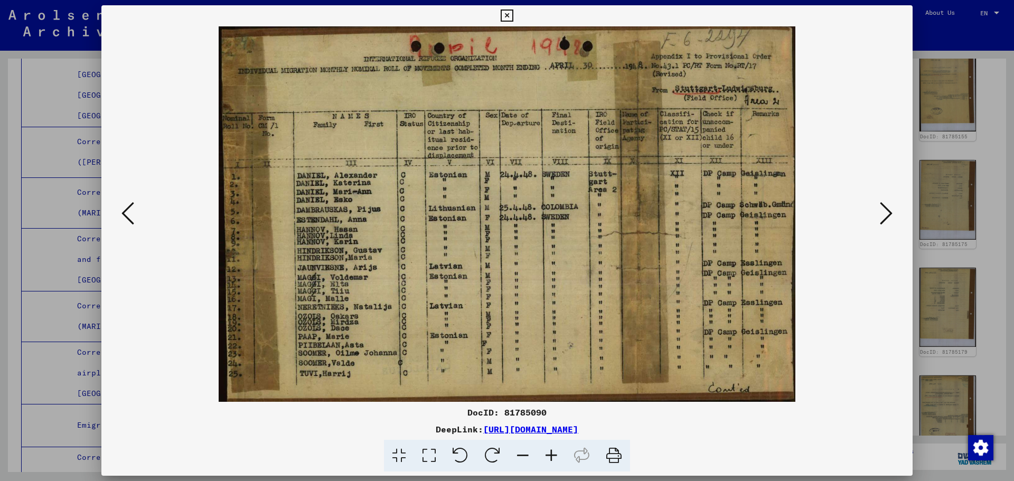 The height and width of the screenshot is (481, 1014). What do you see at coordinates (507, 430) in the screenshot?
I see `div: DeepLink:` at bounding box center [507, 430].